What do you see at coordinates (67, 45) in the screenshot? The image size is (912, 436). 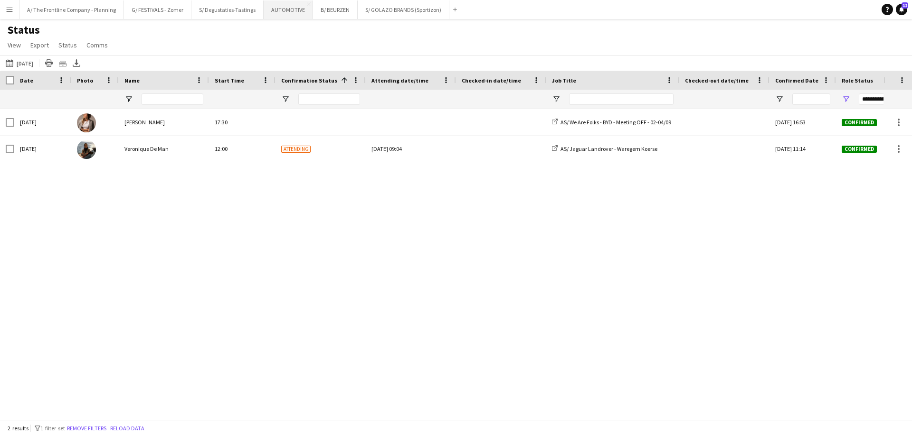 I see `a: Status` at bounding box center [67, 45].